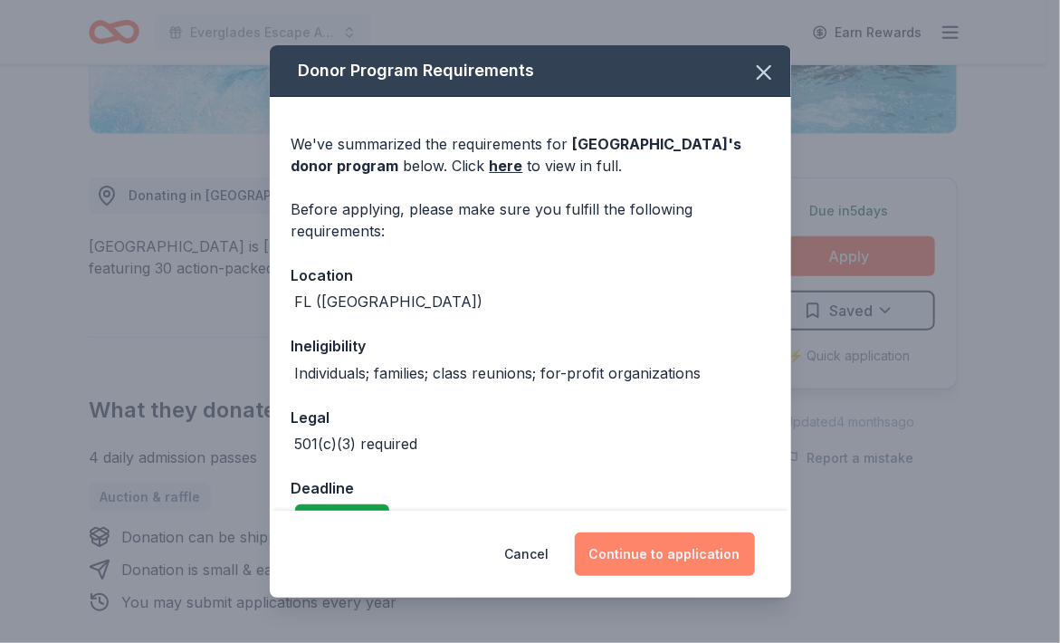 This screenshot has width=1060, height=643. Describe the element at coordinates (664, 554) in the screenshot. I see `button: Continue to application` at that location.